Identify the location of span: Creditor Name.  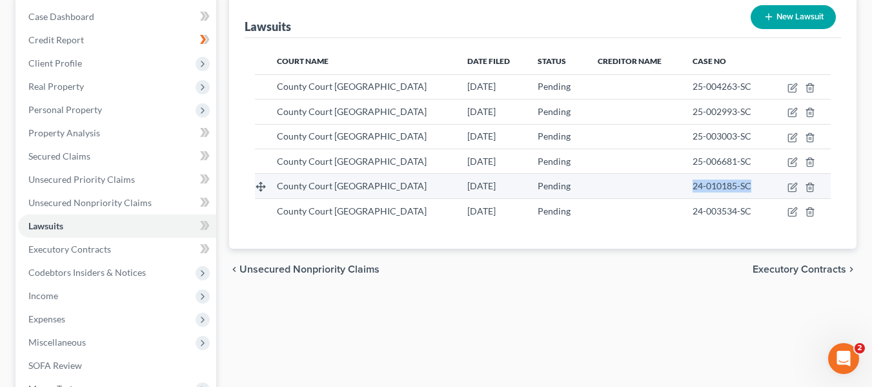
(629, 61).